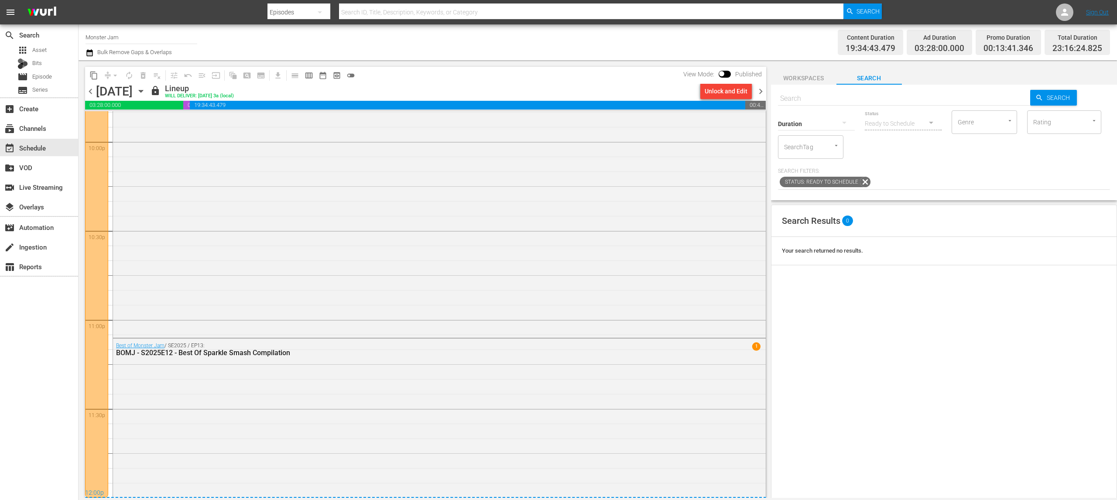 The height and width of the screenshot is (500, 1117). What do you see at coordinates (323, 75) in the screenshot?
I see `span: date_range_outlined` at bounding box center [323, 75].